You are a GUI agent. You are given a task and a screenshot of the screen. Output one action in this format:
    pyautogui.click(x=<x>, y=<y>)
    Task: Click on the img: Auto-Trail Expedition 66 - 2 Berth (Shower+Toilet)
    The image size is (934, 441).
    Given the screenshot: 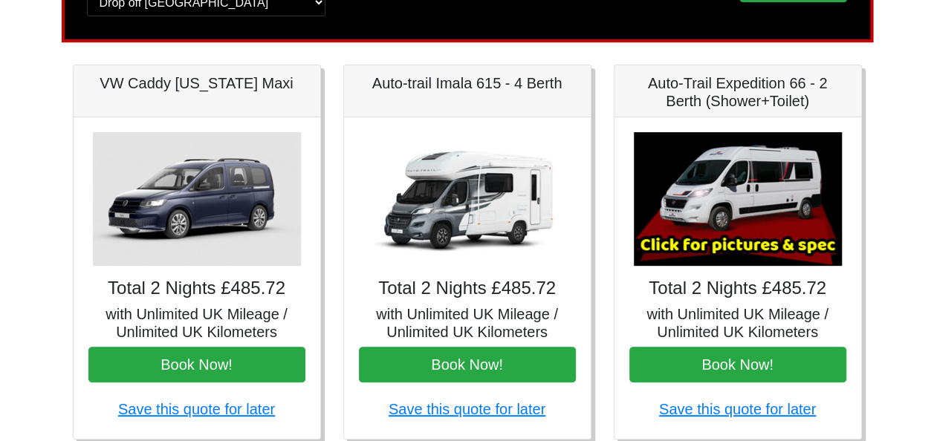 What is the action you would take?
    pyautogui.click(x=738, y=199)
    